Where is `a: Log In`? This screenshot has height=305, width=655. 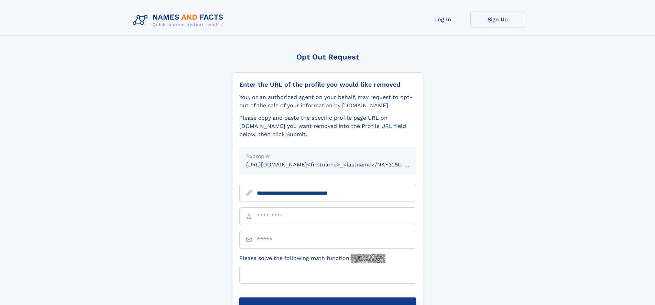 a: Log In is located at coordinates (443, 19).